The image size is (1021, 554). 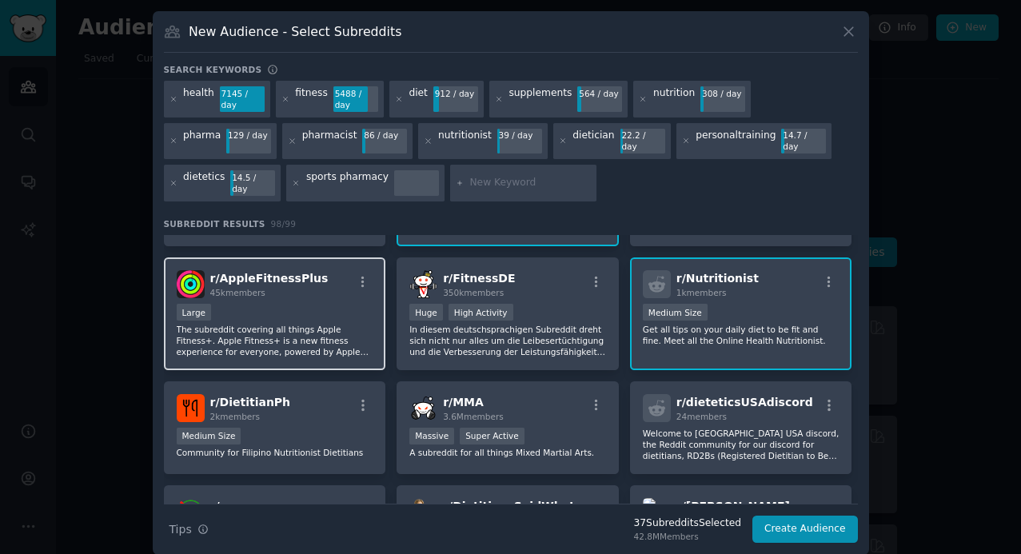 I want to click on div: 42.8M Members, so click(x=687, y=536).